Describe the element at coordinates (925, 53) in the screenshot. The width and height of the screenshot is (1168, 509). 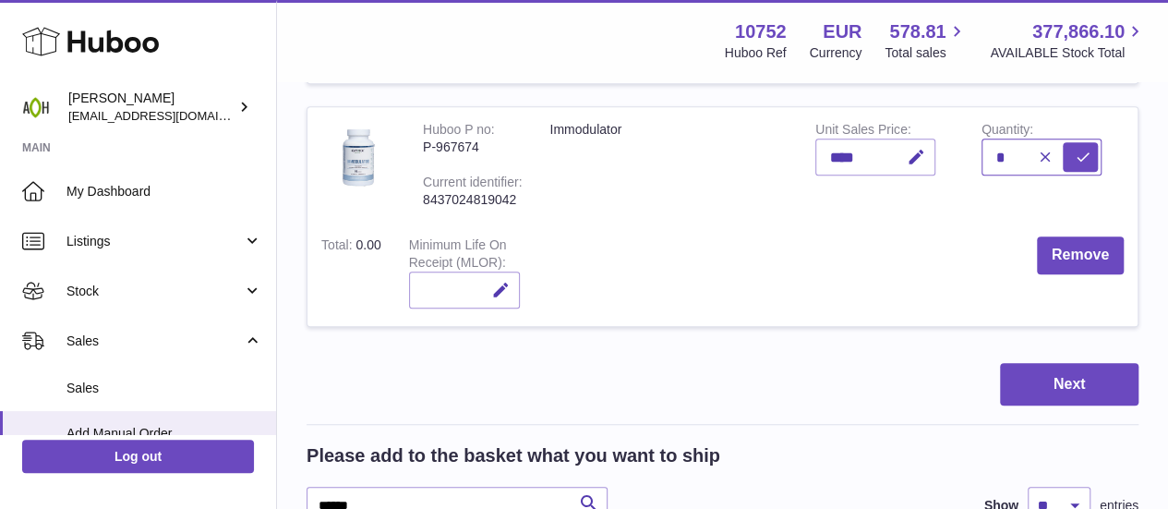
I see `span: Total sales` at that location.